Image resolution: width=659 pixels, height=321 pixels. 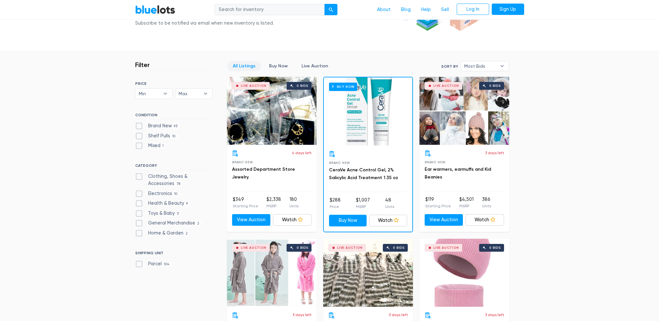 I want to click on span: Max, so click(x=189, y=94).